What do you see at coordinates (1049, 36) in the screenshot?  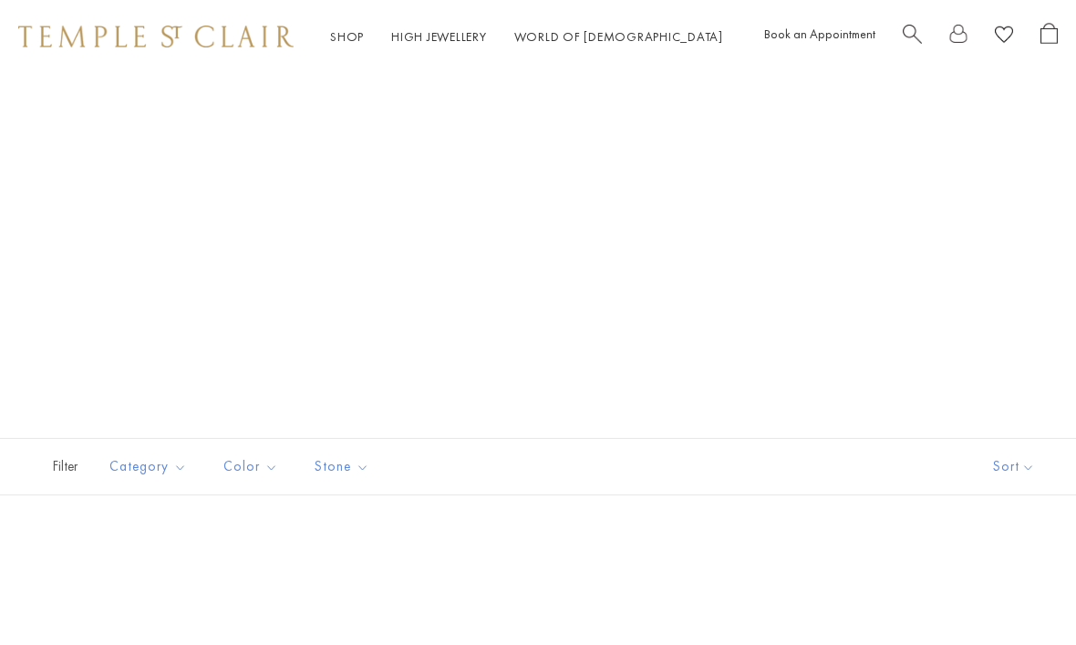 I see `a: Open Shopping Bag` at bounding box center [1049, 36].